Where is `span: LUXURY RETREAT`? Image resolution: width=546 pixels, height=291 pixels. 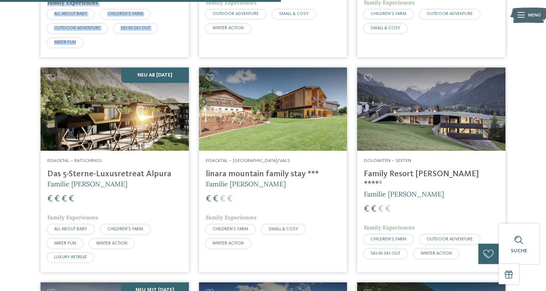
span: LUXURY RETREAT is located at coordinates (70, 258).